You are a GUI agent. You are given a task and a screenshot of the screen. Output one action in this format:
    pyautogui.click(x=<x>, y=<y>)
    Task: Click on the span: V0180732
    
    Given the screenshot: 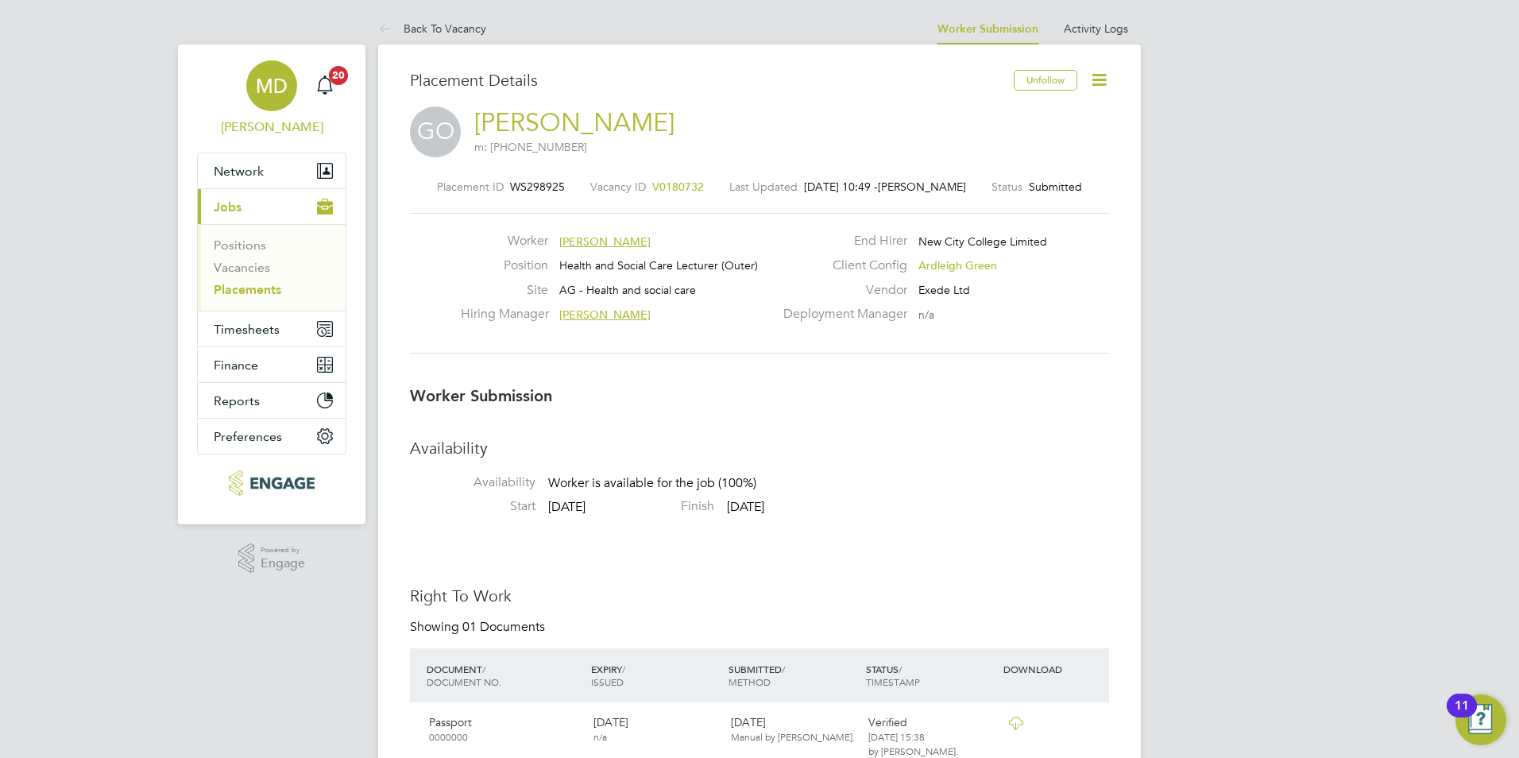 What is the action you would take?
    pyautogui.click(x=678, y=187)
    